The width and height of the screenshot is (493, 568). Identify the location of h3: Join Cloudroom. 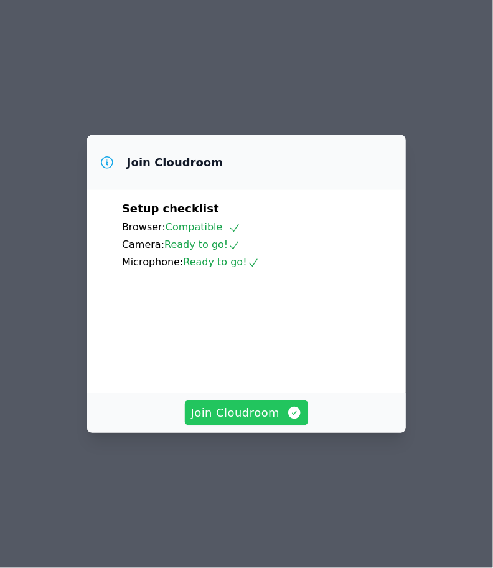
(175, 163).